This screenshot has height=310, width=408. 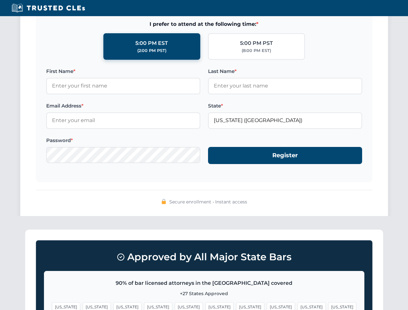 I want to click on input: Enter your first name, so click(x=123, y=86).